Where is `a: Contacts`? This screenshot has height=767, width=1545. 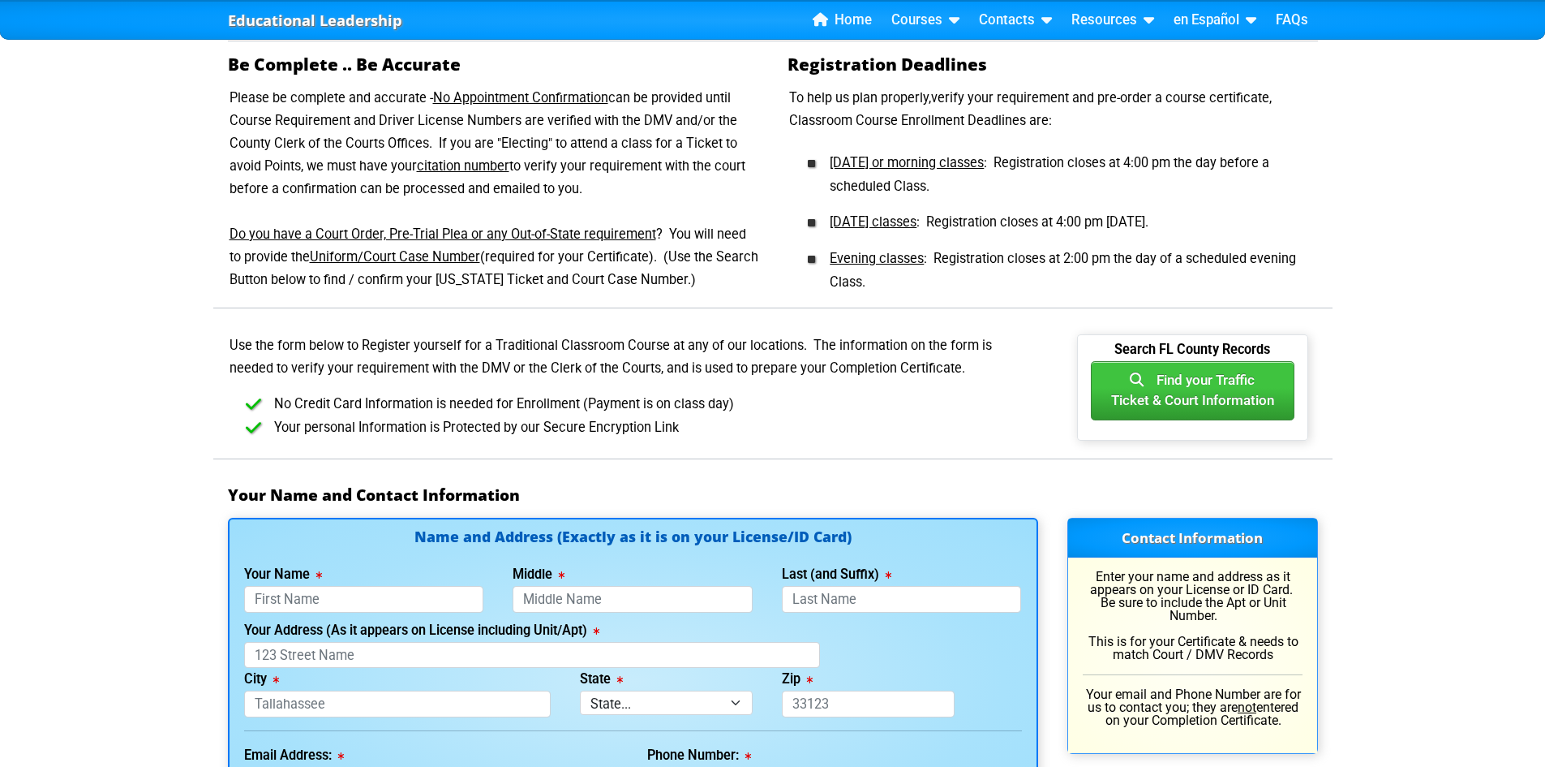 a: Contacts is located at coordinates (1016, 20).